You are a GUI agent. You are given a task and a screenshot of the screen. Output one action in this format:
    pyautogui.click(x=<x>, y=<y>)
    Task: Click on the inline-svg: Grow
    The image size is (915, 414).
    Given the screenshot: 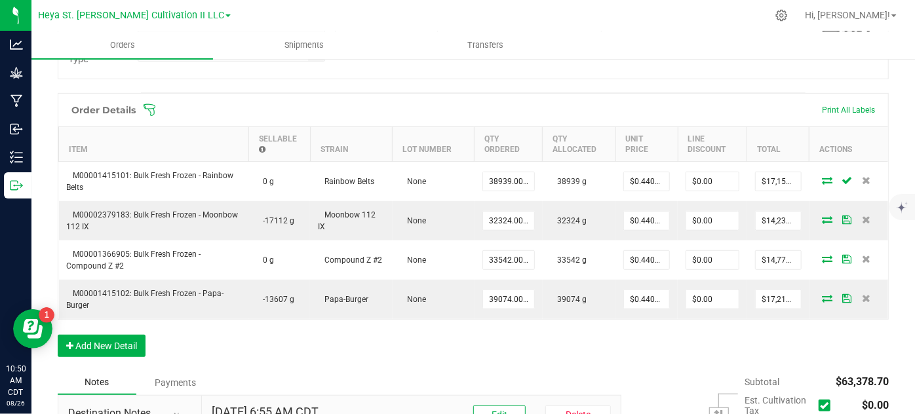 What is the action you would take?
    pyautogui.click(x=16, y=73)
    